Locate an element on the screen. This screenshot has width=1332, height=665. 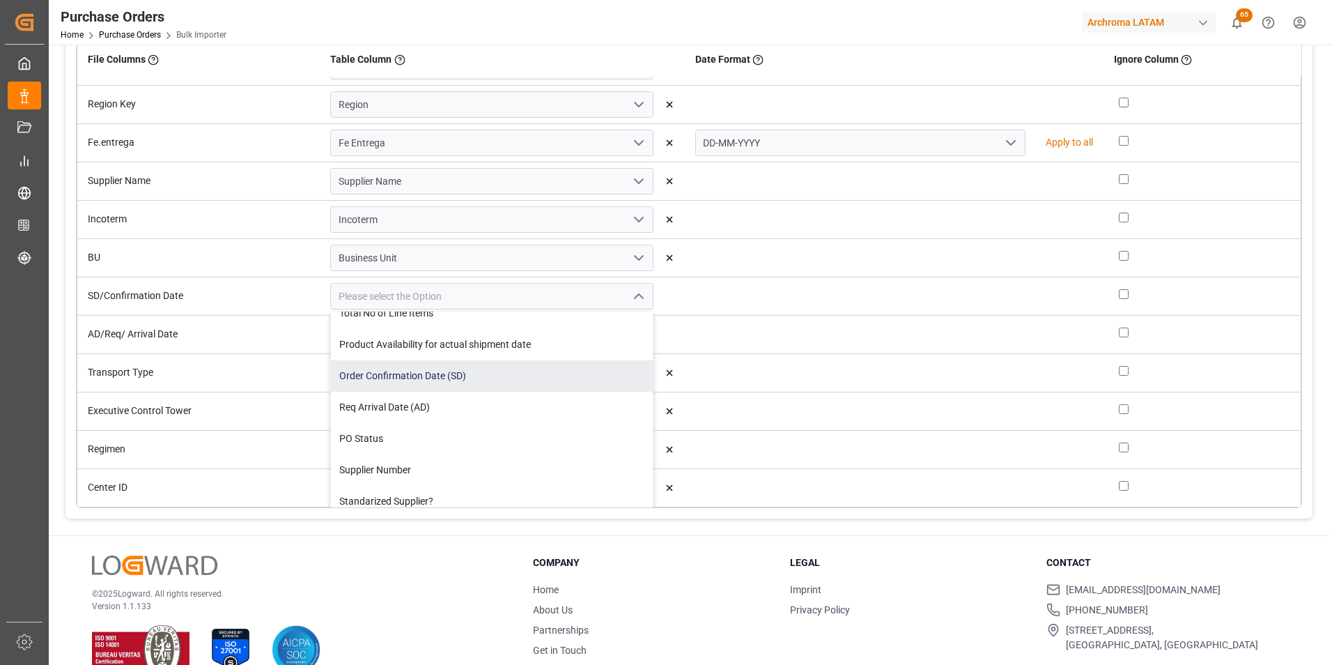
div: PO Status is located at coordinates (492, 438).